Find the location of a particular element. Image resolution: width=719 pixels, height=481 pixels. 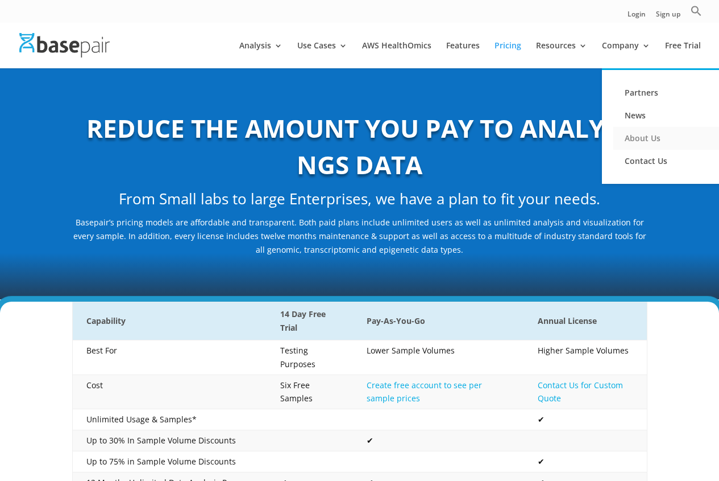

a: Company is located at coordinates (626, 55).